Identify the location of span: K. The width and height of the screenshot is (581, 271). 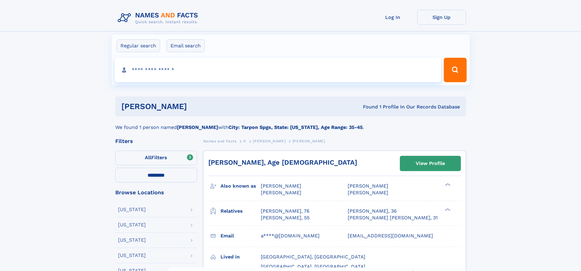
(245, 141).